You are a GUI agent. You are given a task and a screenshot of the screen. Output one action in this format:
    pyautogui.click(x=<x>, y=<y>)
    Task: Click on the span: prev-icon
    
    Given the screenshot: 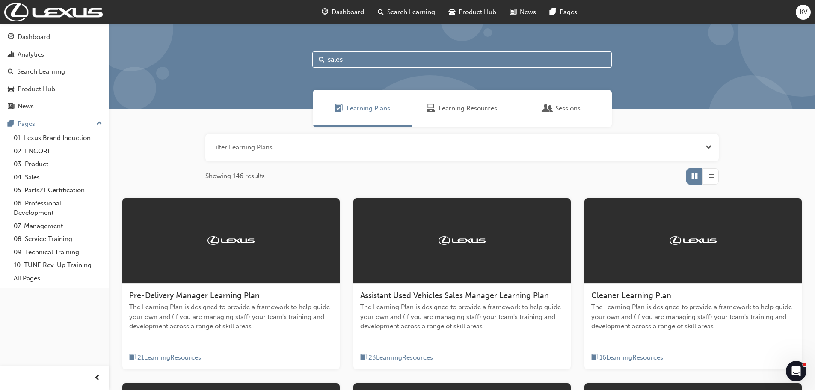 What is the action you would take?
    pyautogui.click(x=97, y=378)
    